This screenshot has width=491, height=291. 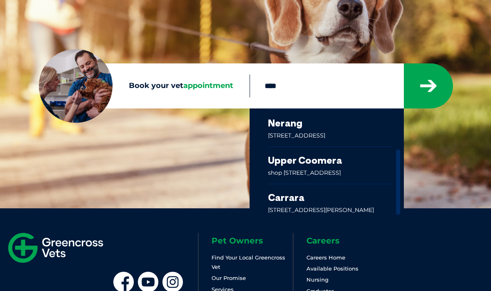 What do you see at coordinates (318, 280) in the screenshot?
I see `a: Nursing` at bounding box center [318, 280].